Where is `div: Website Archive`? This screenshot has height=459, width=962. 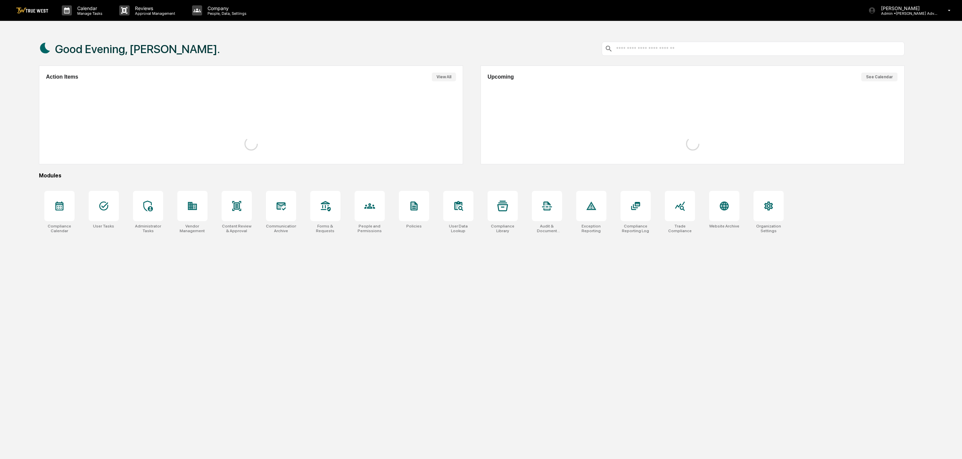
div: Website Archive is located at coordinates (725, 226).